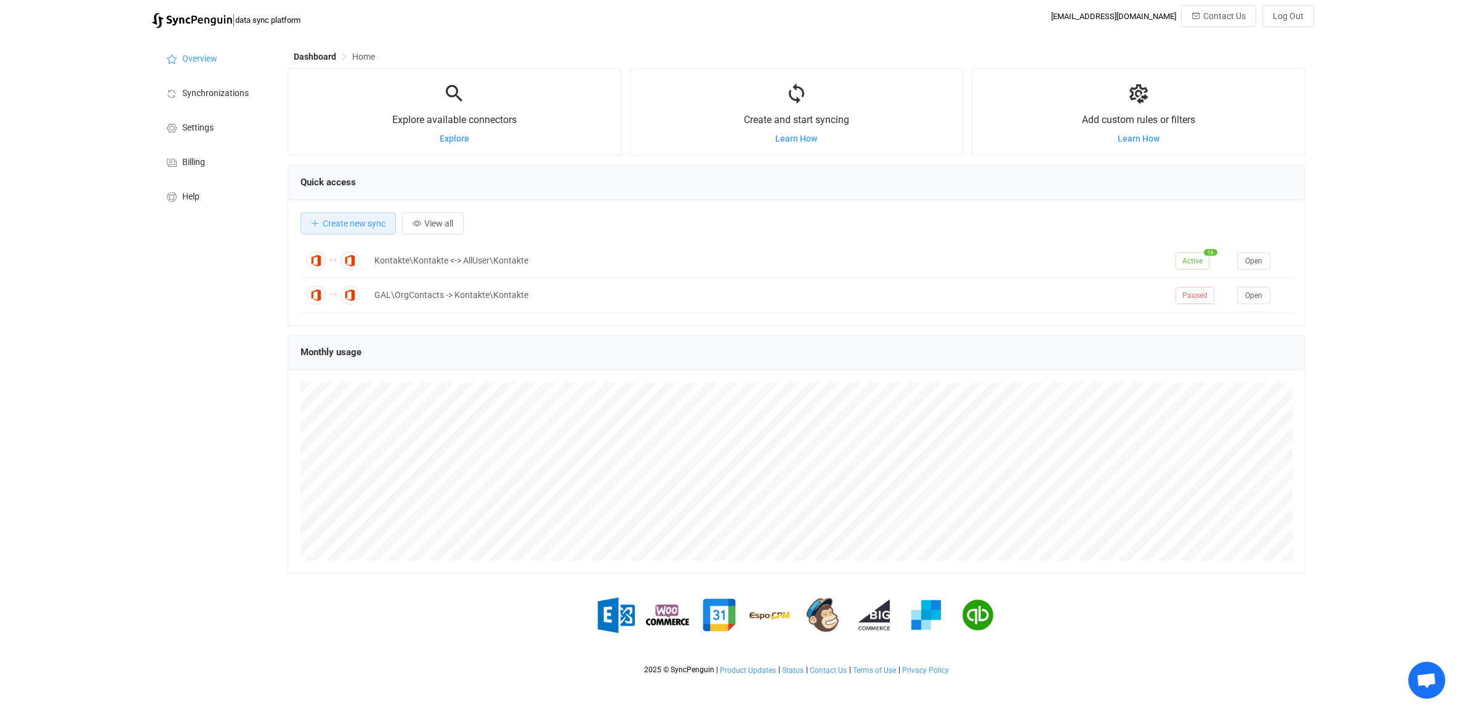  I want to click on span: Add custom rules or filters, so click(1138, 119).